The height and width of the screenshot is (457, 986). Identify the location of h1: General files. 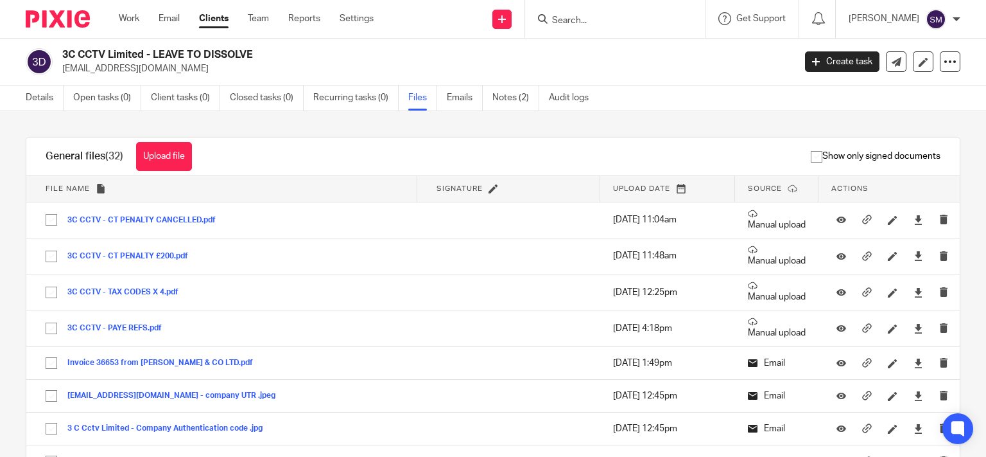
(84, 156).